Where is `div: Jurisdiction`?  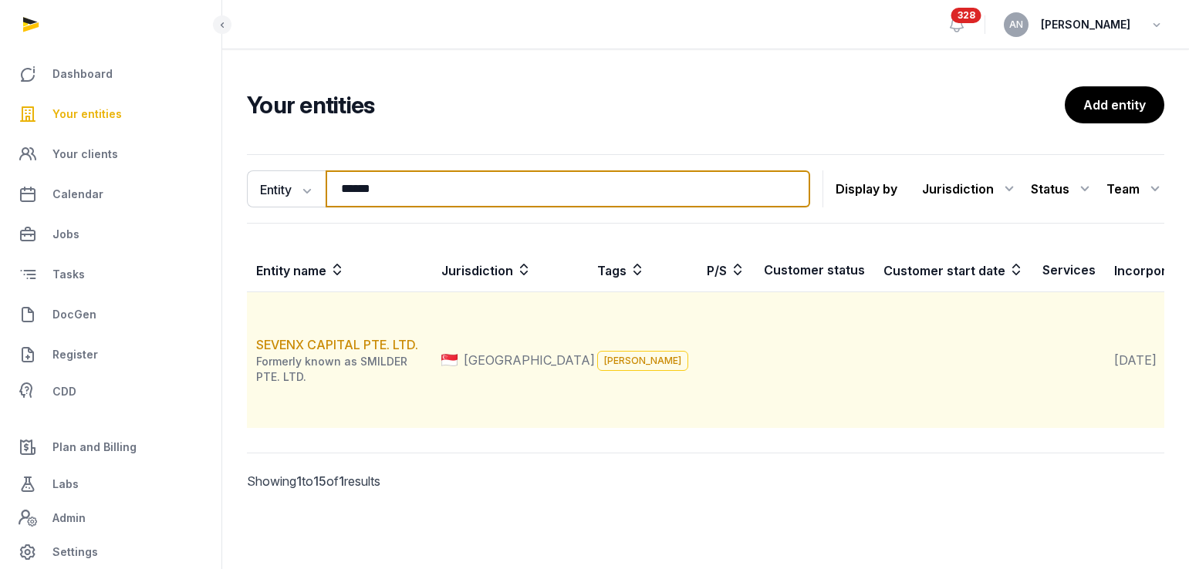
div: Jurisdiction is located at coordinates (970, 189).